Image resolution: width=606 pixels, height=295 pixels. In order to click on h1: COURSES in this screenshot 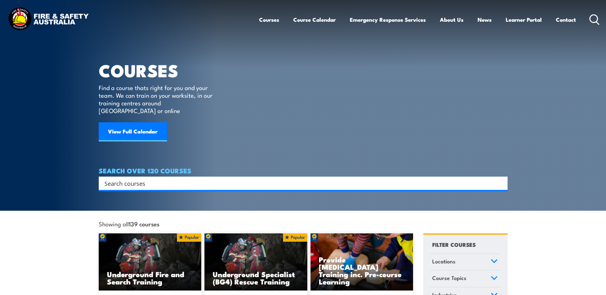, I will do `click(160, 70)`.